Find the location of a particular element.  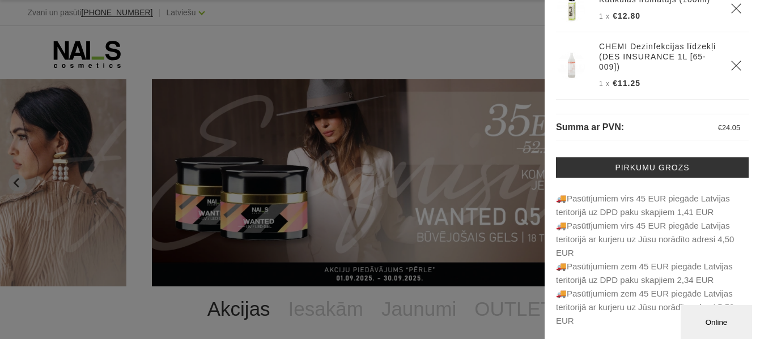

span: €11.25 is located at coordinates (626, 83).